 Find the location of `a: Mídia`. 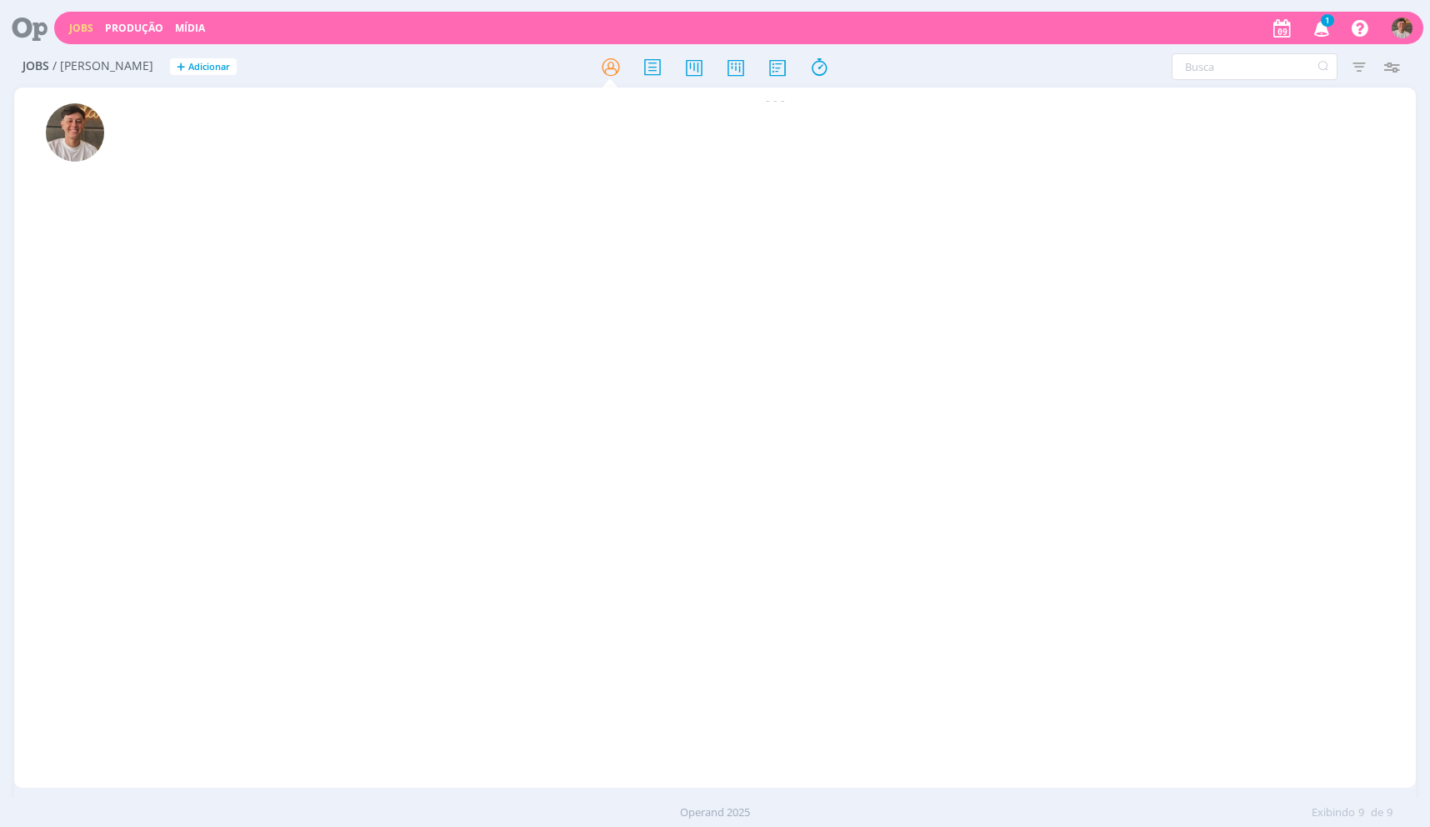

a: Mídia is located at coordinates (190, 28).